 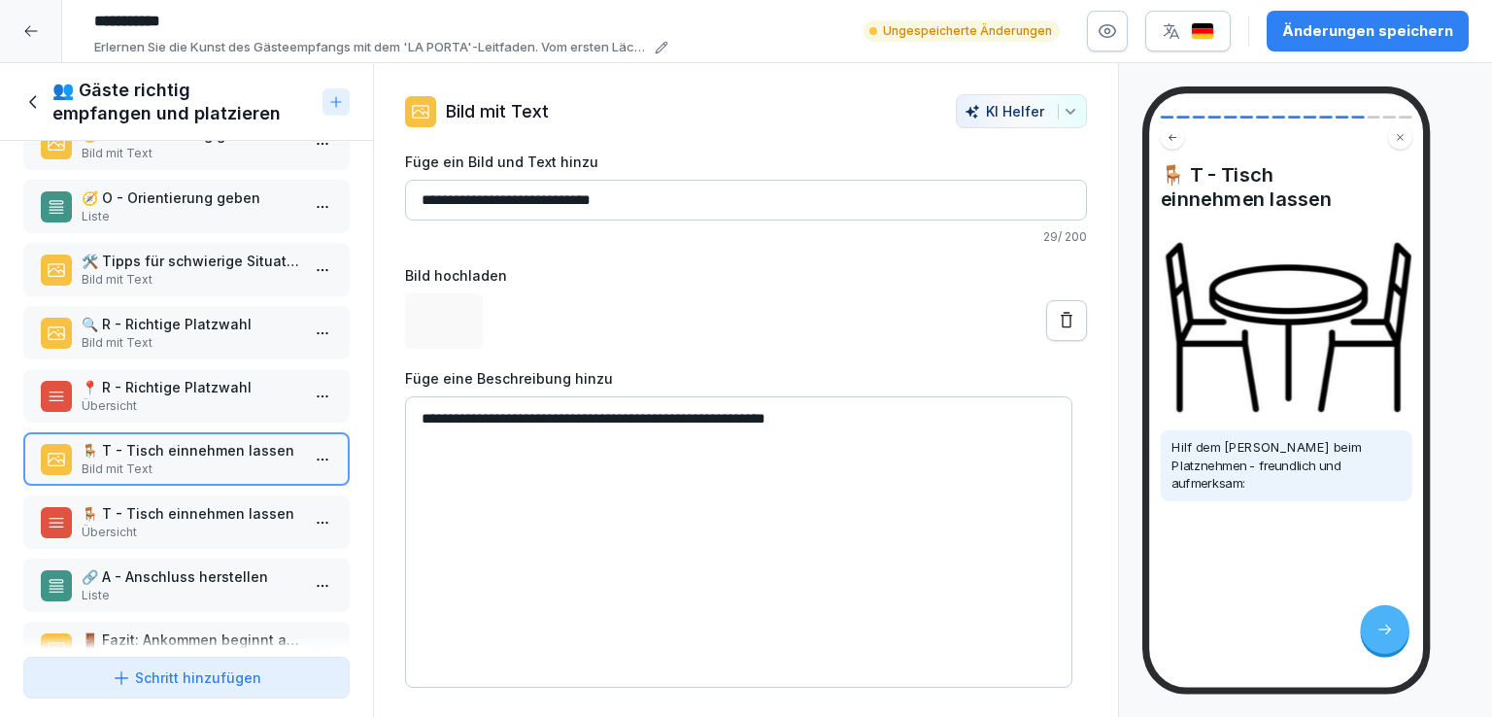 I want to click on div: 🚪 Fazit: Ankommen beginnt an der TürBild mit Text, so click(x=186, y=648).